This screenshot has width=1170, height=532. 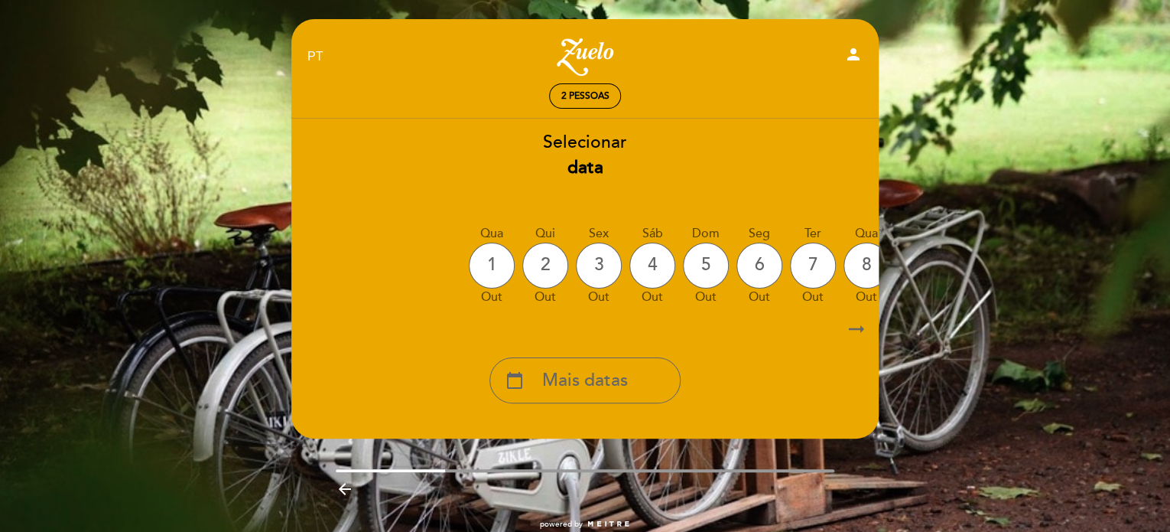 What do you see at coordinates (760, 233) in the screenshot?
I see `div: Seg` at bounding box center [760, 233].